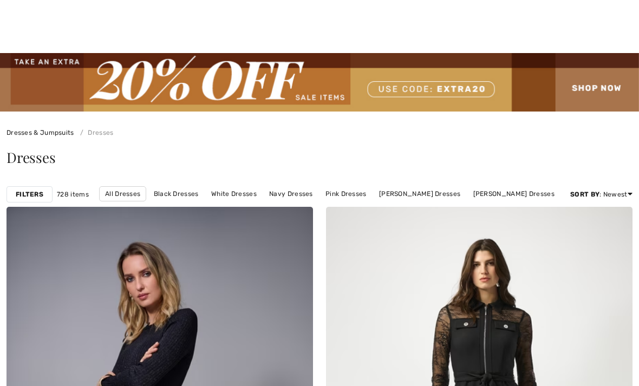 Image resolution: width=639 pixels, height=386 pixels. Describe the element at coordinates (29, 194) in the screenshot. I see `strong: Filters` at that location.